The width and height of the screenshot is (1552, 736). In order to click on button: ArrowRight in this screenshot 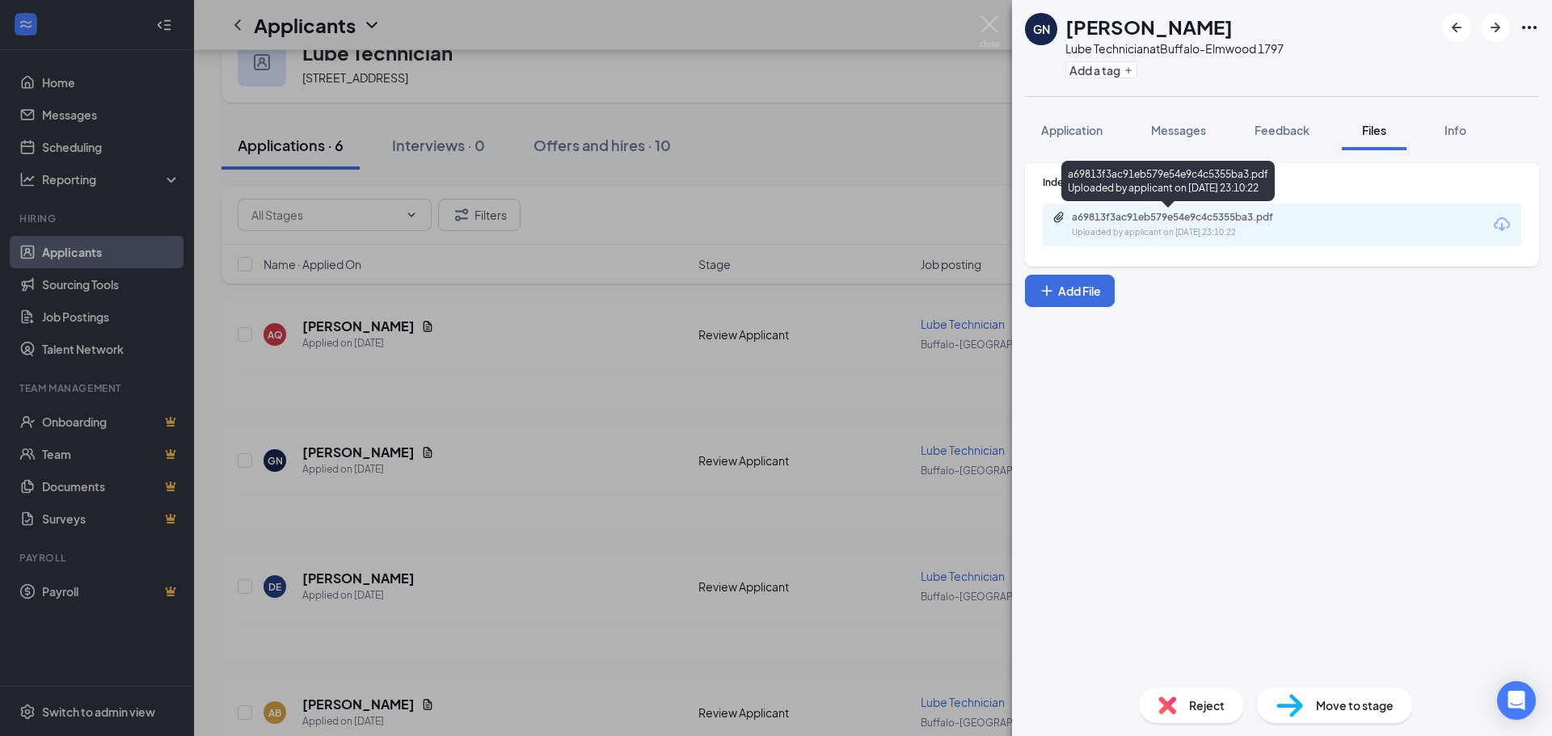, I will do `click(1495, 27)`.